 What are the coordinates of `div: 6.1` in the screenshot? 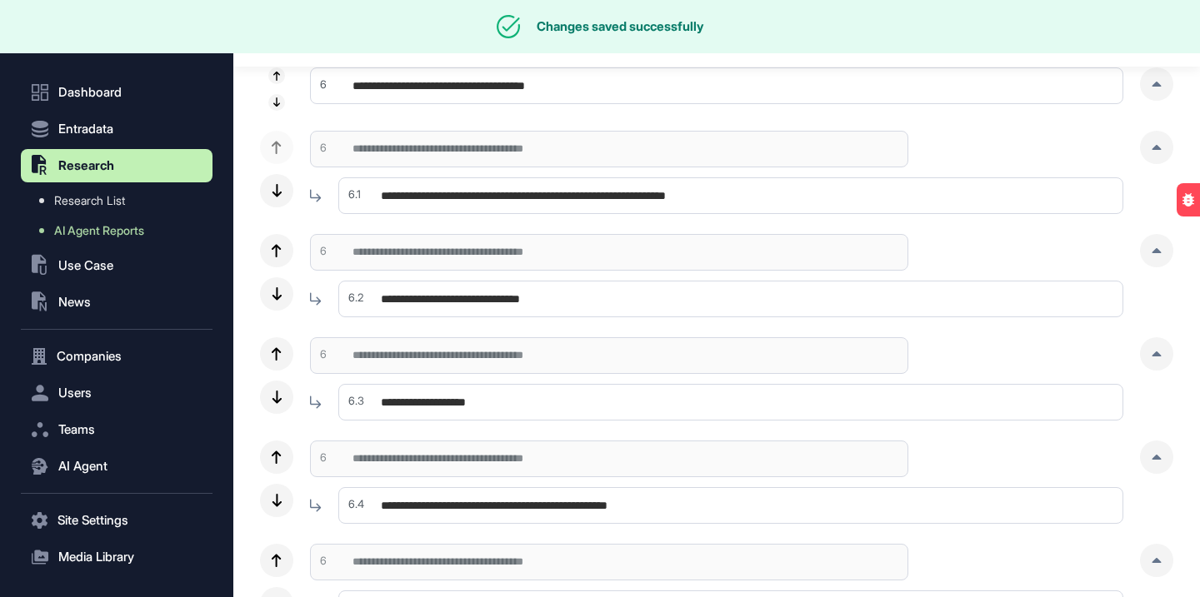 It's located at (349, 195).